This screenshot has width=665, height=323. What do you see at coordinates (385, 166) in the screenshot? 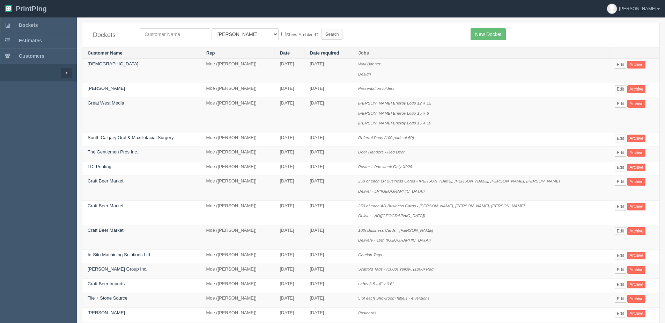
I see `i: Poster - One week Only X929` at bounding box center [385, 166].